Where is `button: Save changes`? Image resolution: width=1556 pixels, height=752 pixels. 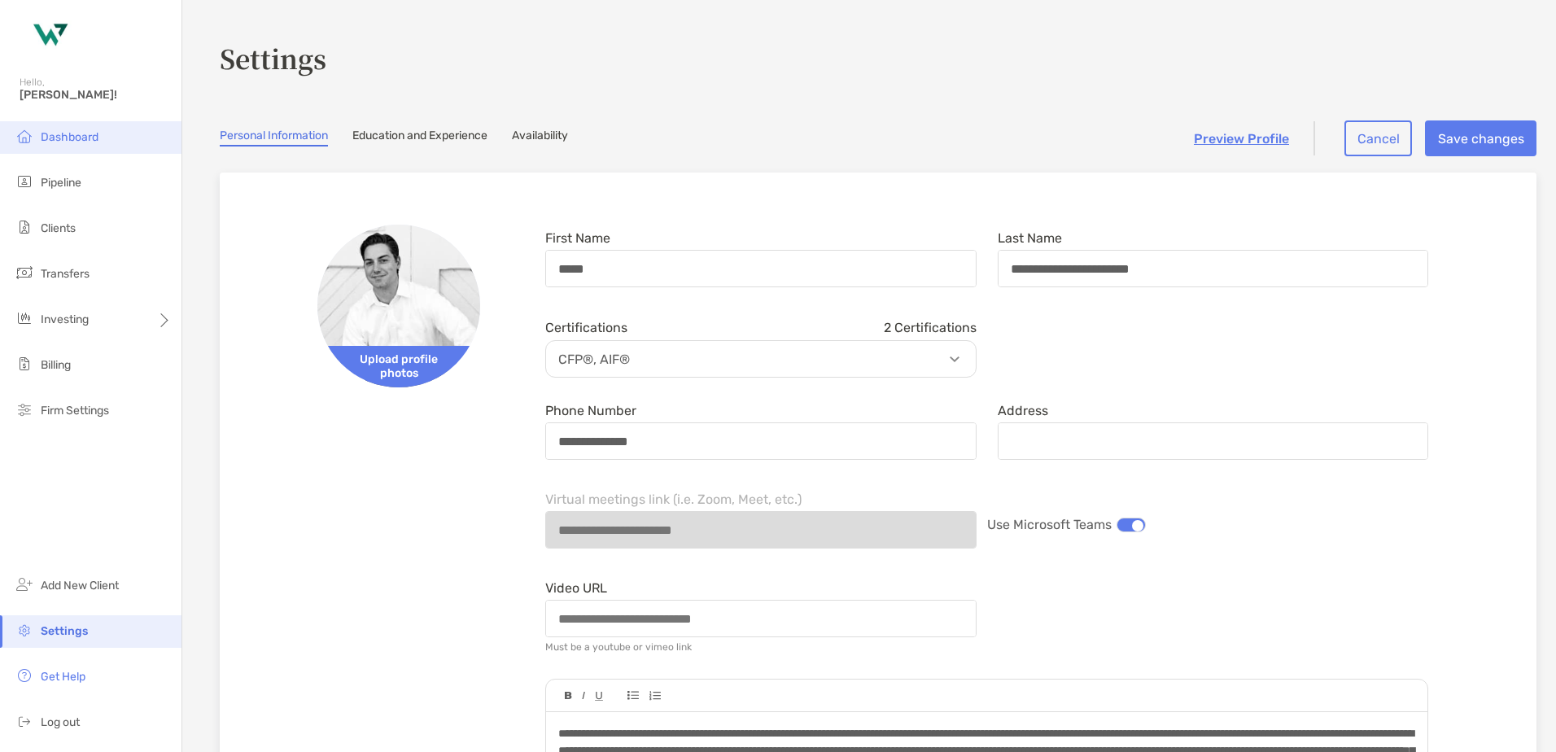
button: Save changes is located at coordinates (1480, 138).